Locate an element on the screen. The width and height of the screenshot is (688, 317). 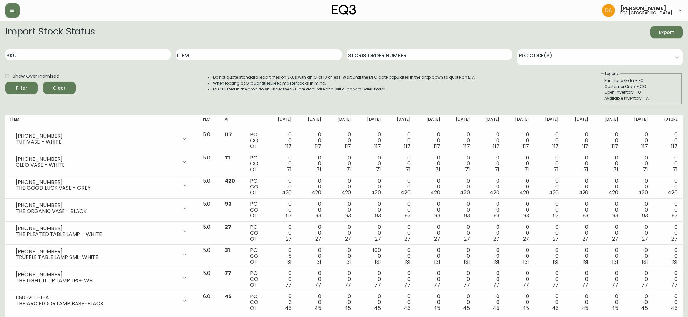
button: Export is located at coordinates (667, 32).